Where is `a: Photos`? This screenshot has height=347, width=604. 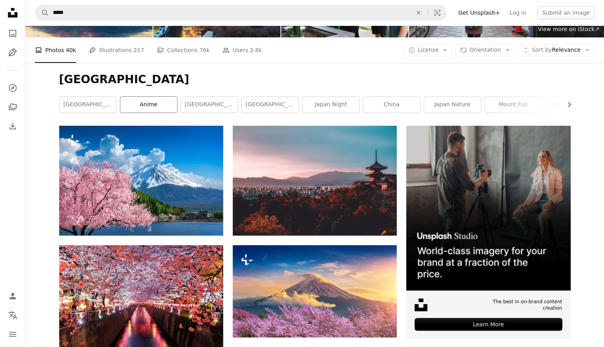
a: Photos is located at coordinates (13, 33).